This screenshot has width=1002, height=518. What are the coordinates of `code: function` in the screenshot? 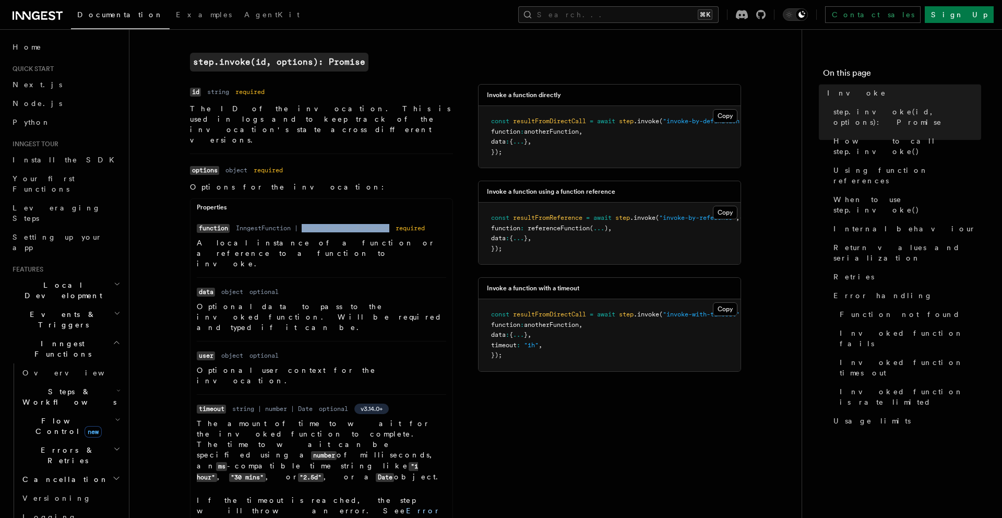 It's located at (213, 228).